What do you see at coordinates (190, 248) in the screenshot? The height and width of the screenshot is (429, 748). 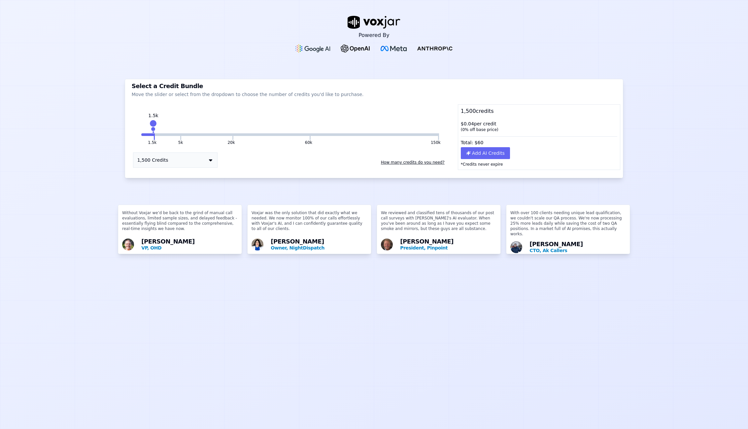 I see `p: VP, OHD` at bounding box center [190, 248].